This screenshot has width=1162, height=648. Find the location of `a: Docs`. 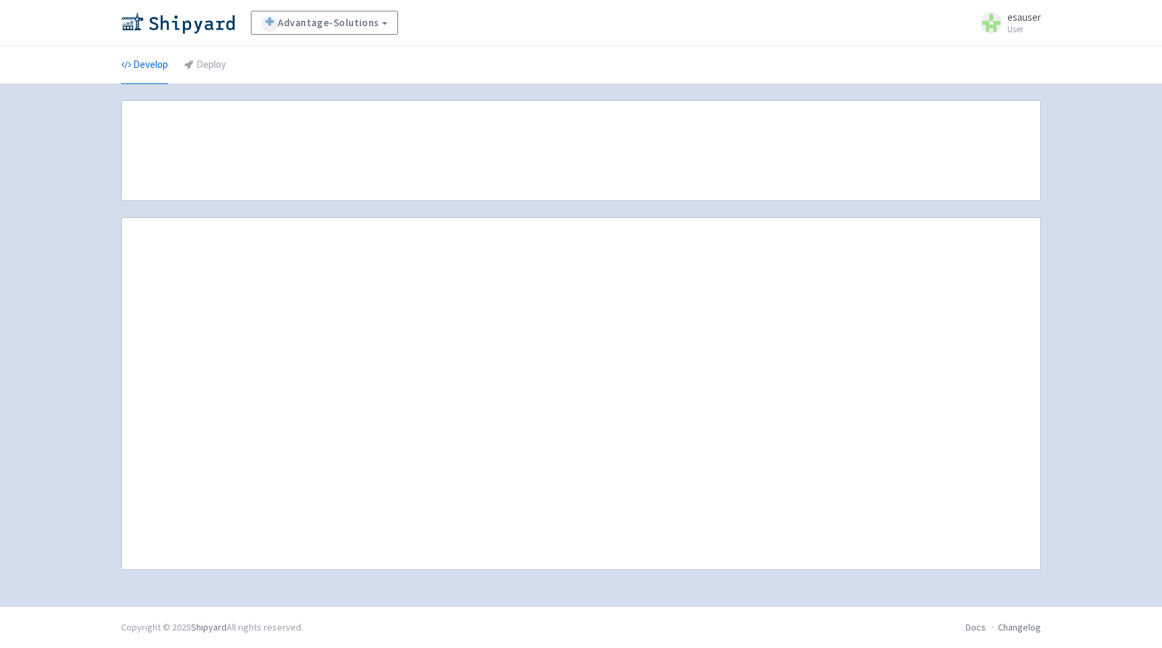

a: Docs is located at coordinates (975, 627).